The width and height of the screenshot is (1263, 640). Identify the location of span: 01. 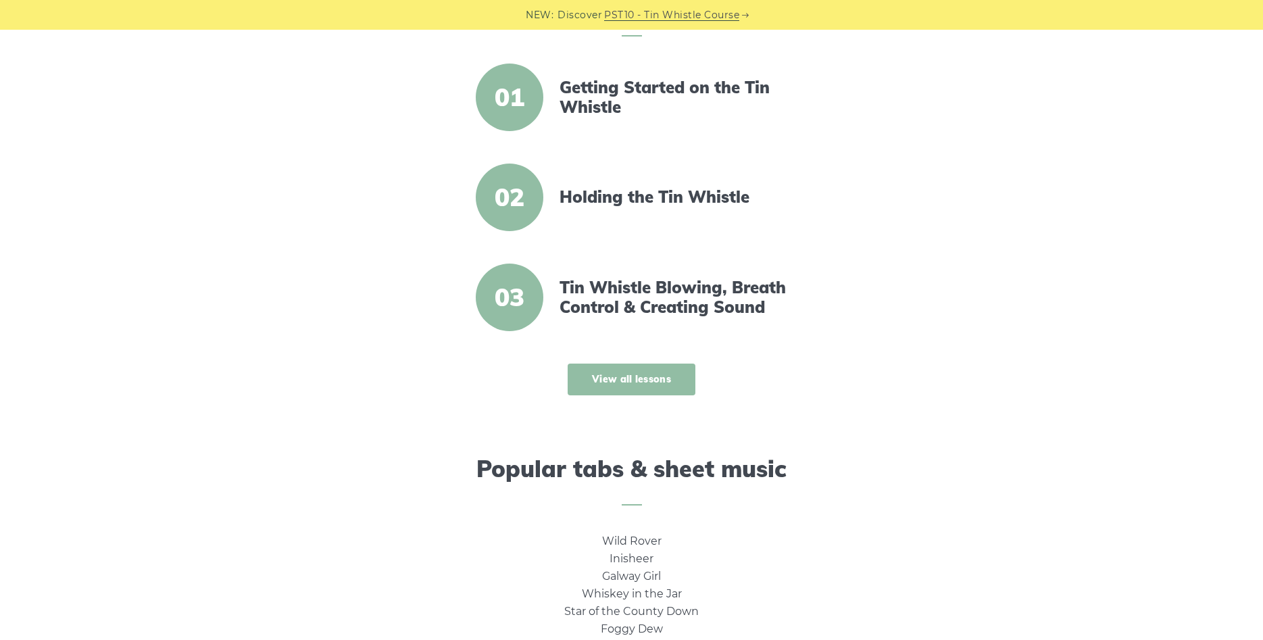
(509, 97).